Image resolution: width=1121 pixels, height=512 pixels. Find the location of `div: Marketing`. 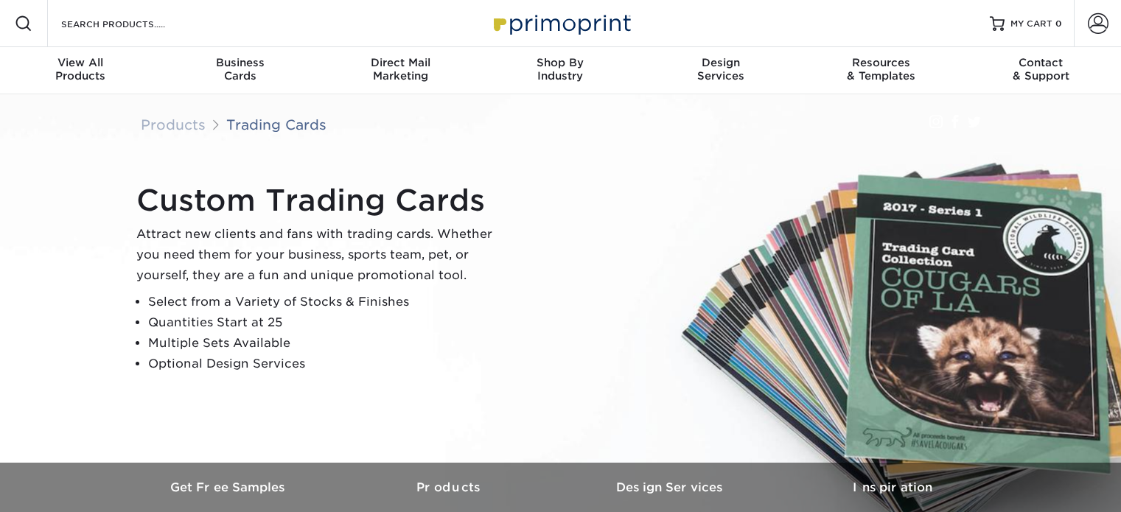

div: Marketing is located at coordinates (400, 69).